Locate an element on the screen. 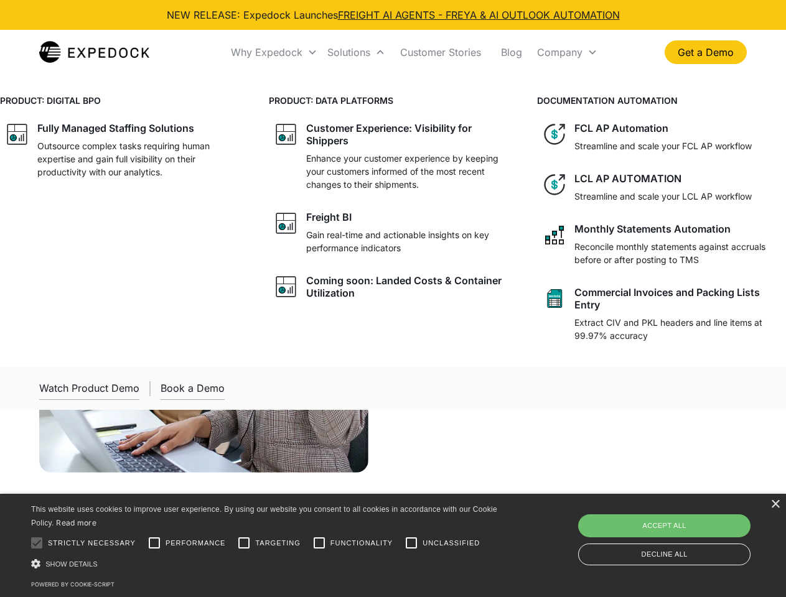 This screenshot has height=597, width=786. a: home is located at coordinates (94, 52).